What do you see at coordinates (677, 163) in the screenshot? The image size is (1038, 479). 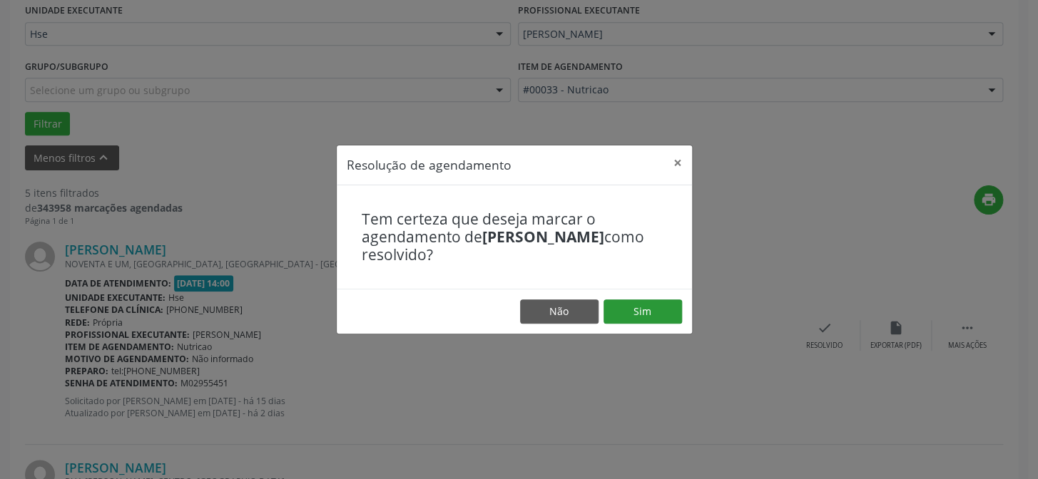 I see `button: Close` at bounding box center [677, 163].